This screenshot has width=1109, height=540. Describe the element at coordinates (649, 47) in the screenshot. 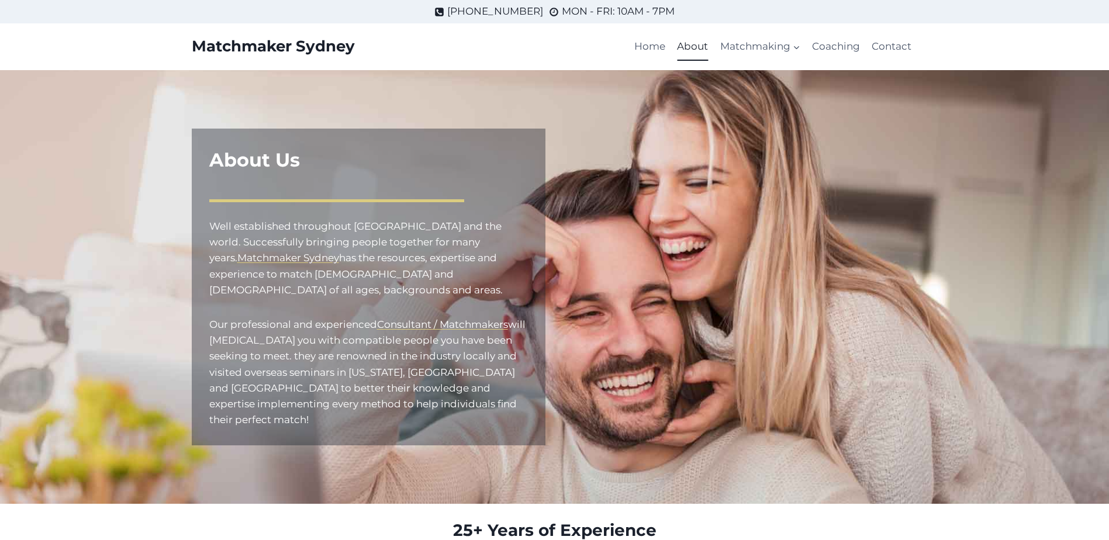

I see `a: Home` at that location.